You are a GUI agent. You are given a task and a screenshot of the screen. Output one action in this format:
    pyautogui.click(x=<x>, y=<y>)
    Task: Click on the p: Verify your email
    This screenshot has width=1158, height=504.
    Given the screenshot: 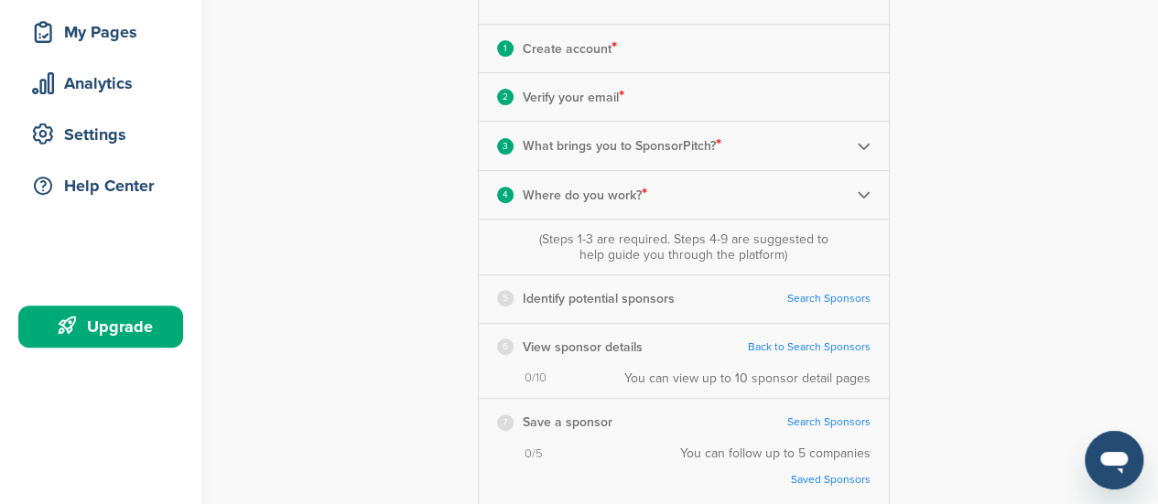 What is the action you would take?
    pyautogui.click(x=573, y=97)
    